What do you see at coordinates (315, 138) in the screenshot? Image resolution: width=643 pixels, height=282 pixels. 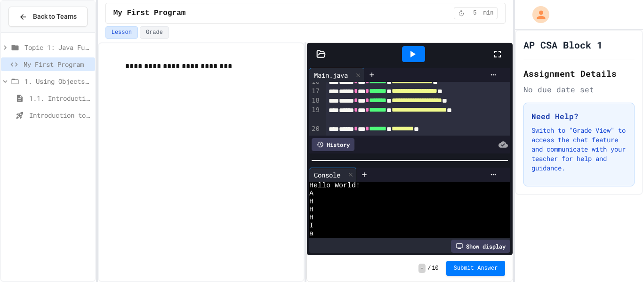 I see `div: 21` at bounding box center [315, 138].